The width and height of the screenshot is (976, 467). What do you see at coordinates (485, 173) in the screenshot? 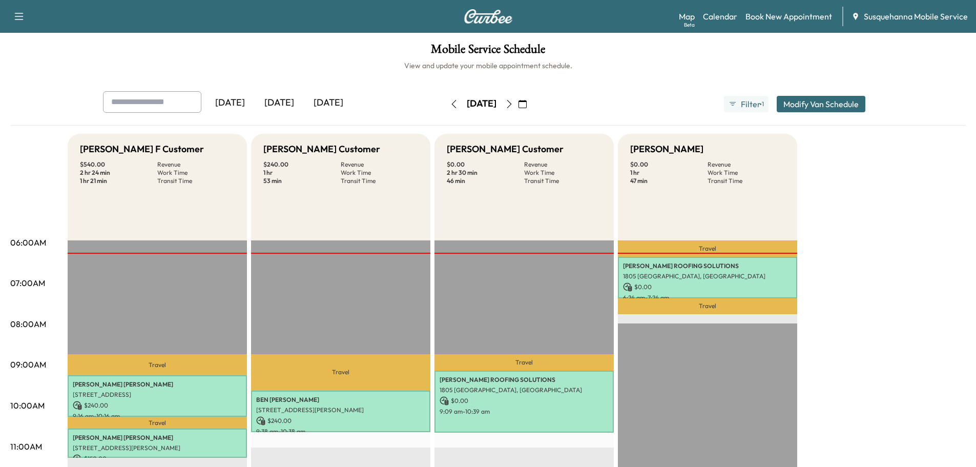
I see `p: 2 hr 30 min` at bounding box center [485, 173].